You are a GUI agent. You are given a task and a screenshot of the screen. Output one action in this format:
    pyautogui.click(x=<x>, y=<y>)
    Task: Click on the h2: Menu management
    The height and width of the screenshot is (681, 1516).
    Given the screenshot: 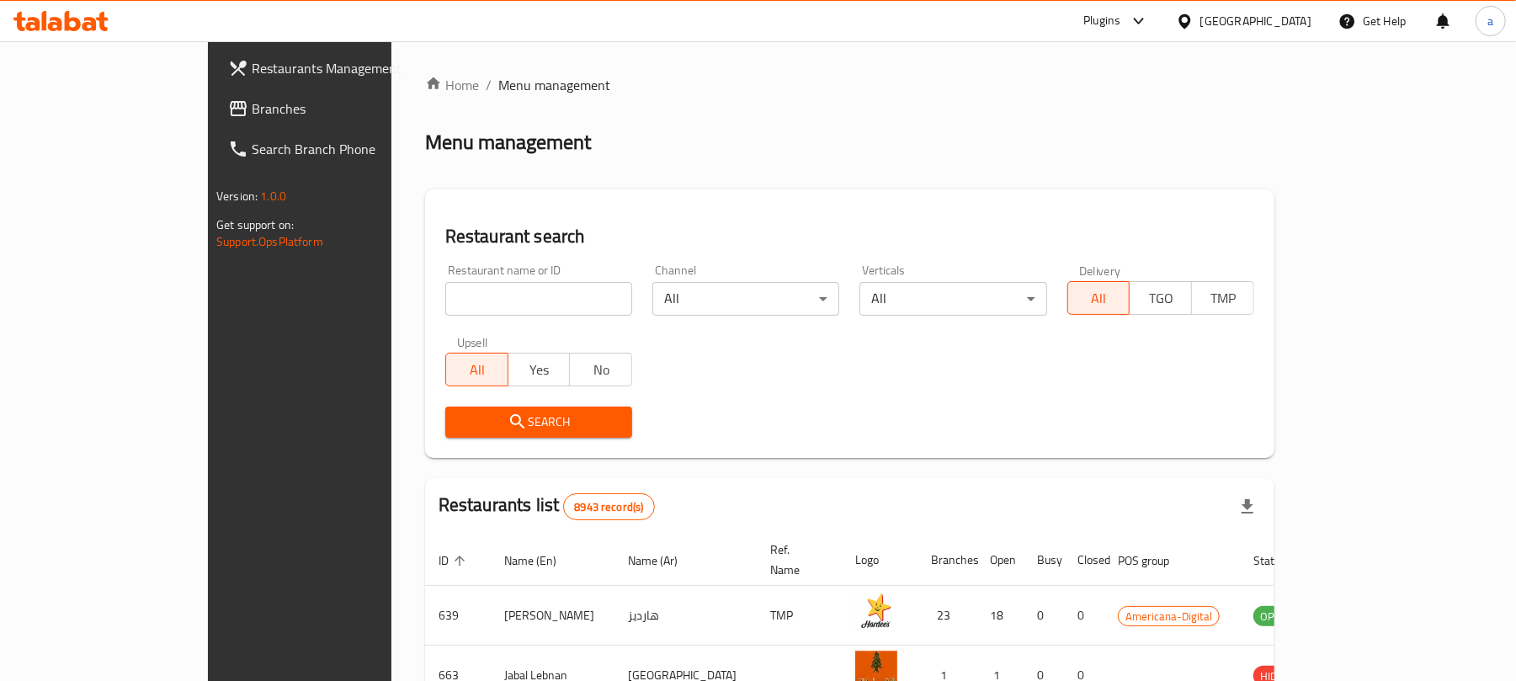 What is the action you would take?
    pyautogui.click(x=508, y=142)
    